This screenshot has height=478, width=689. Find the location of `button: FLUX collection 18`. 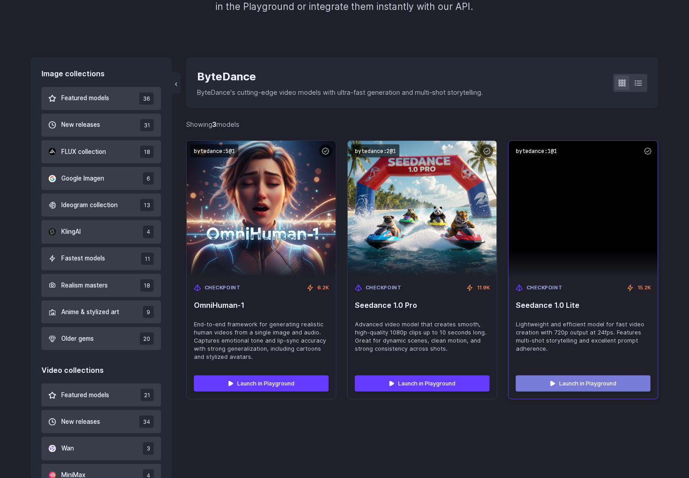

button: FLUX collection 18 is located at coordinates (101, 152).